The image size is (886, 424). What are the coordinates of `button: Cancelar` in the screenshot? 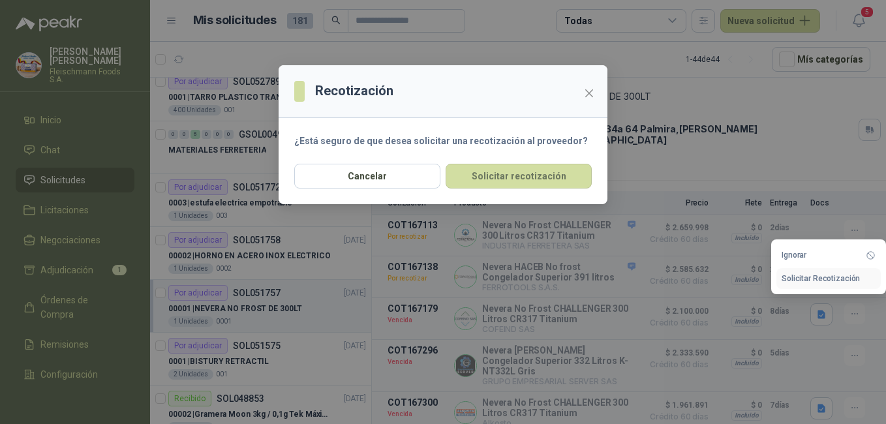 It's located at (367, 176).